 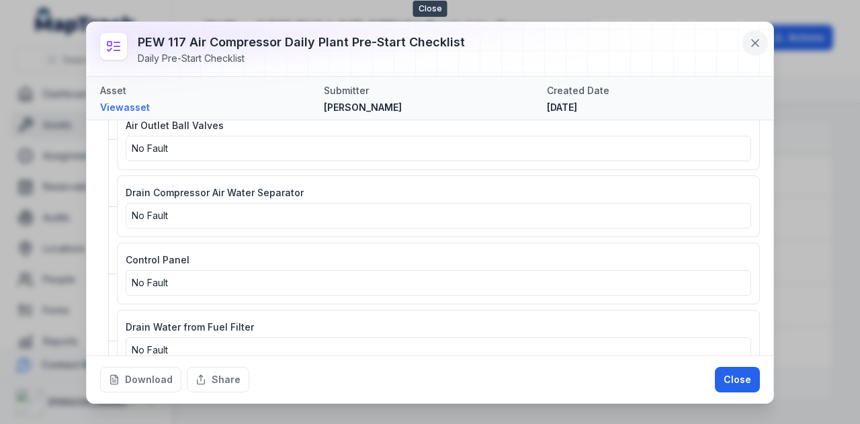 I want to click on span: Close, so click(x=430, y=9).